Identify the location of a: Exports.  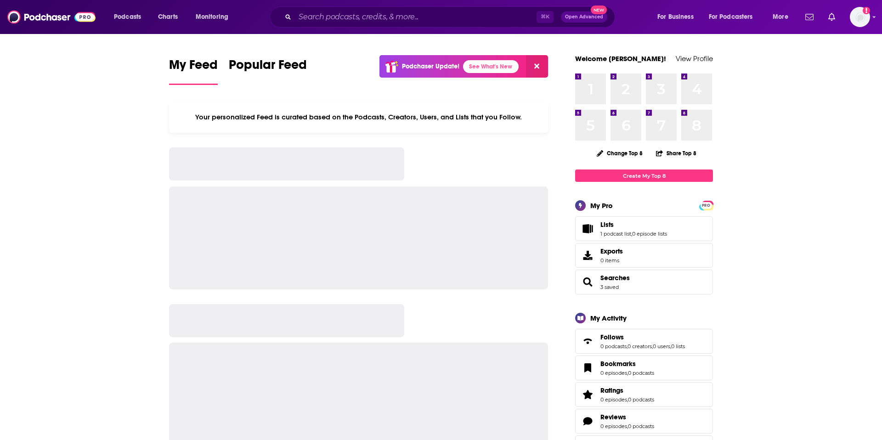
(644, 255).